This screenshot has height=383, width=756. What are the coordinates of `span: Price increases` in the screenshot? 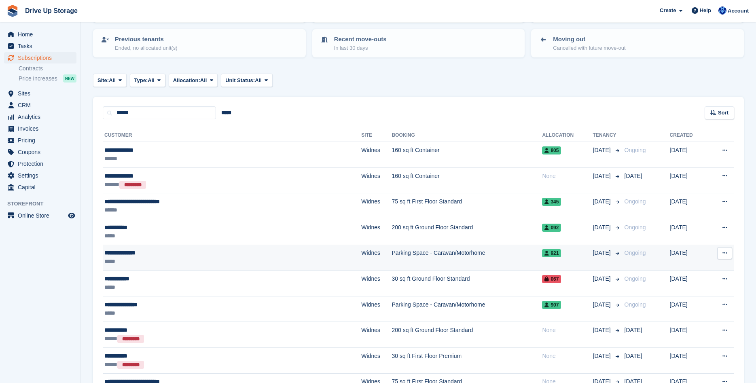 It's located at (38, 78).